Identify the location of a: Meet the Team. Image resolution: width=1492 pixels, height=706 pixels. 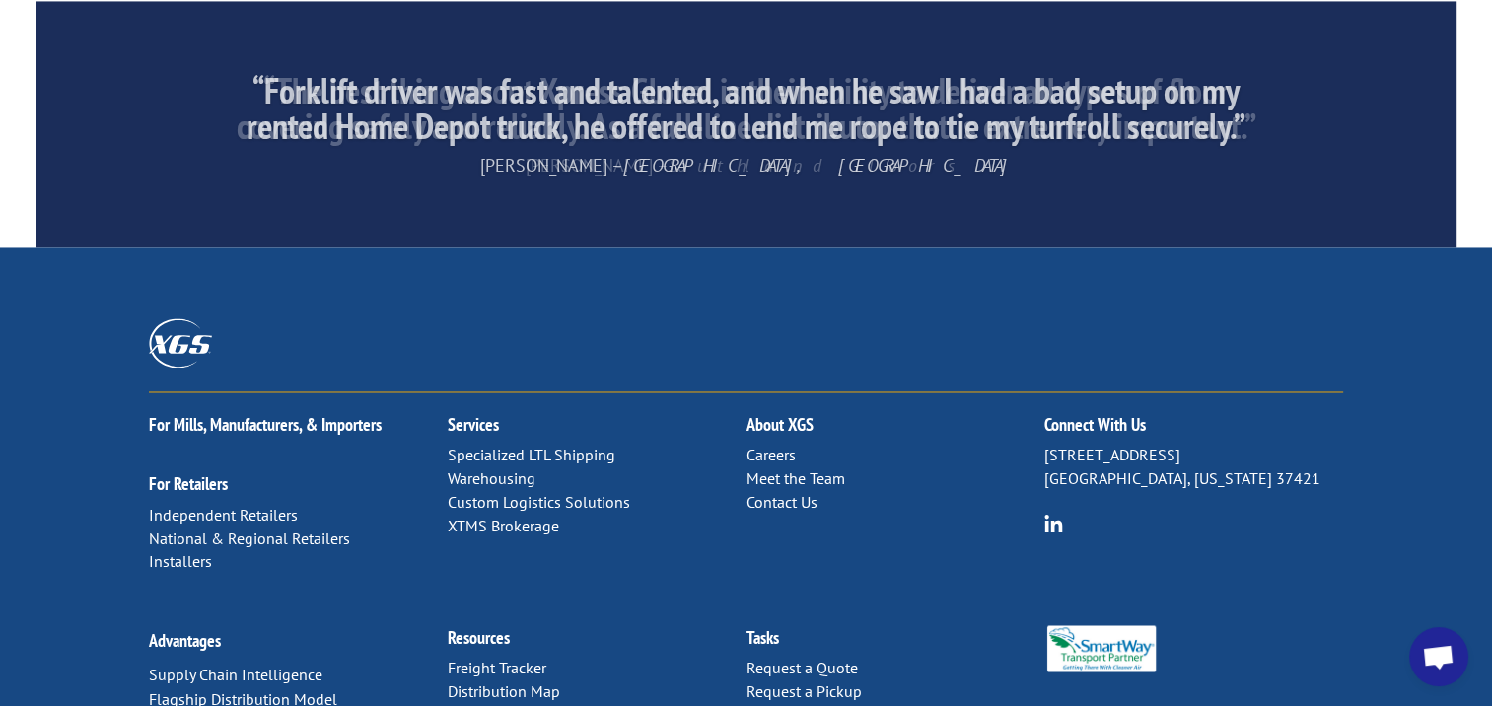
(795, 478).